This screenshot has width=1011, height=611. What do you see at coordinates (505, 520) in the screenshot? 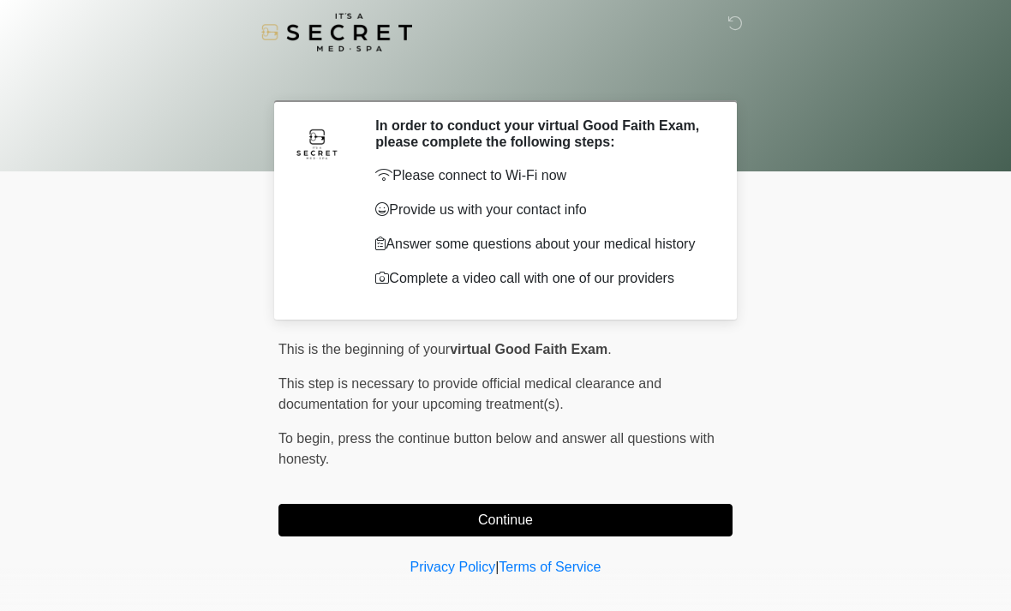
I see `button: Continue` at bounding box center [505, 520].